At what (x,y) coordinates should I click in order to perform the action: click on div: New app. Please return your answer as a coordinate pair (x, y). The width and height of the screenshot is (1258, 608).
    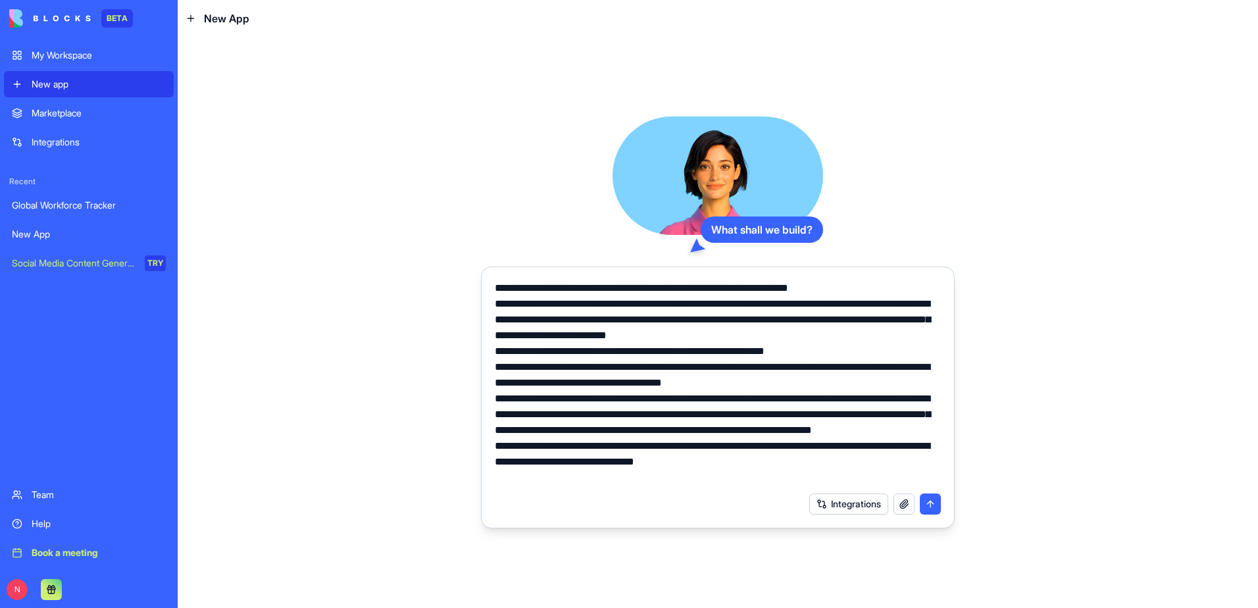
    Looking at the image, I should click on (99, 84).